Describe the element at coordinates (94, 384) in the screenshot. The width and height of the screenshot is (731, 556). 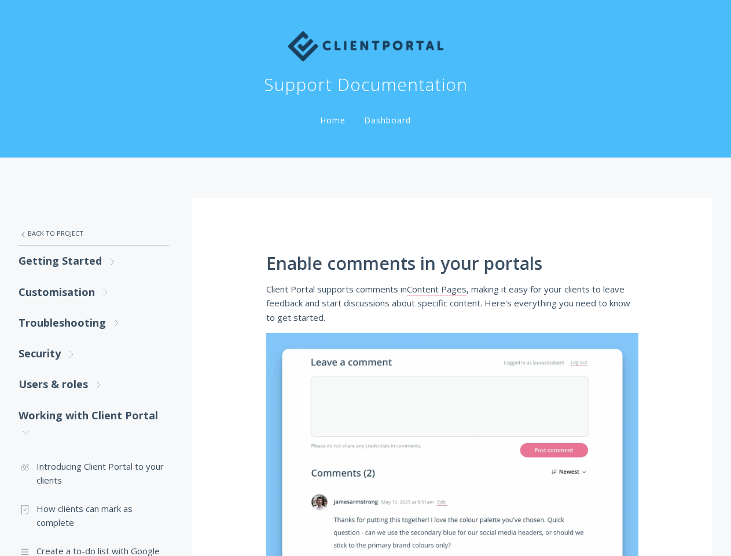
I see `a: Users & roles` at that location.